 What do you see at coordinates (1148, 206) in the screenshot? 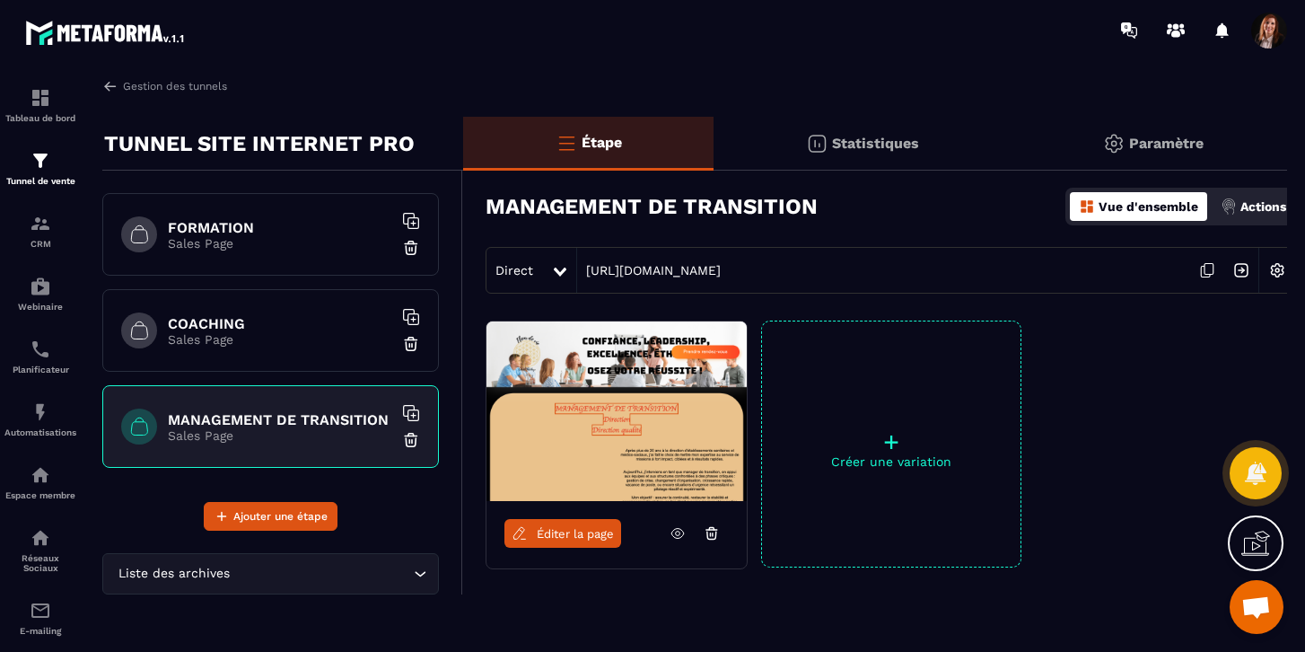
I see `p: Vue d'ensemble` at bounding box center [1148, 206].